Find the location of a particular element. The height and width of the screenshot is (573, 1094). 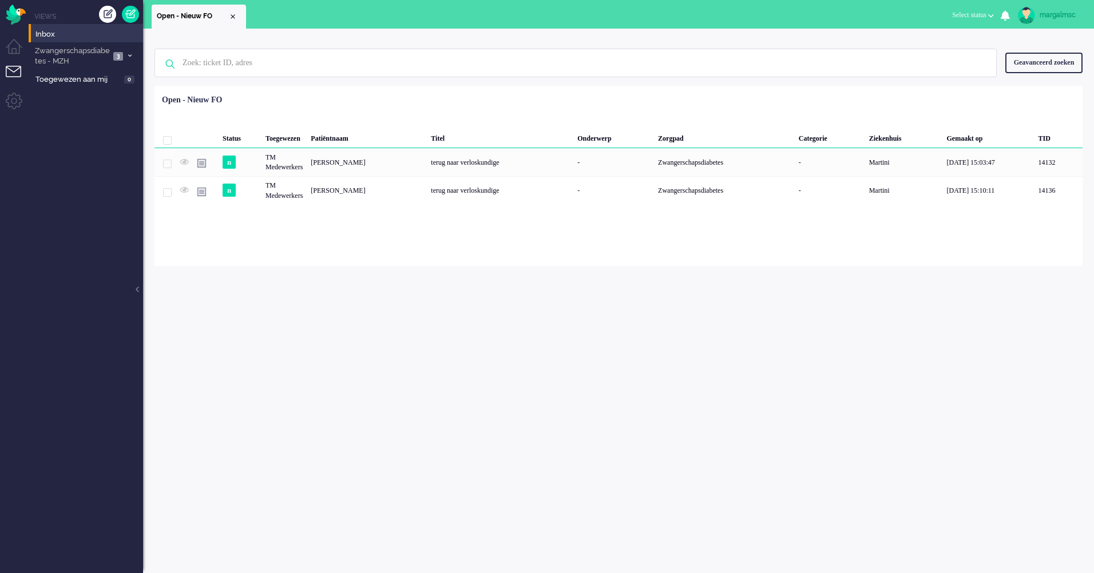

div: Status is located at coordinates (240, 137).